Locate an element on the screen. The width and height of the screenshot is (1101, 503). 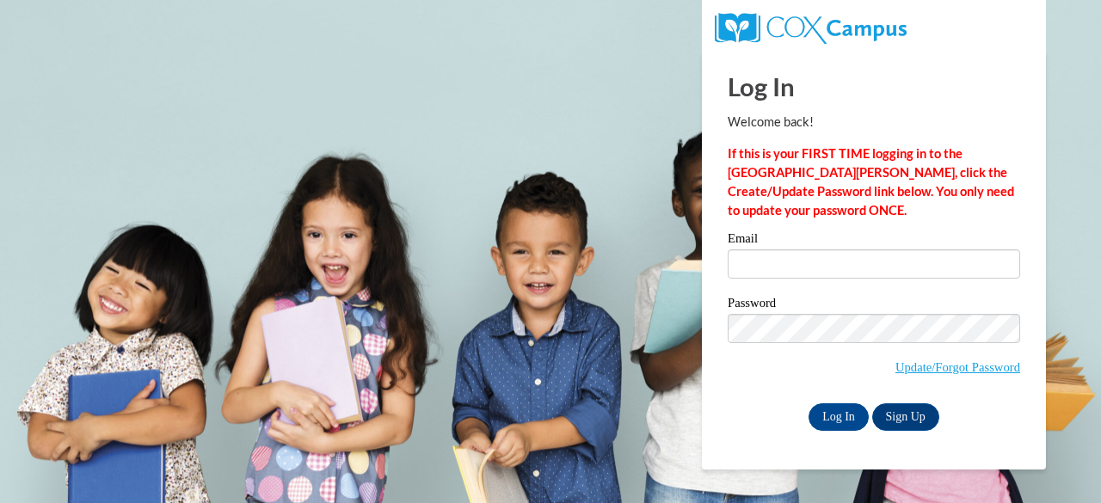
label: Email is located at coordinates (874, 241).